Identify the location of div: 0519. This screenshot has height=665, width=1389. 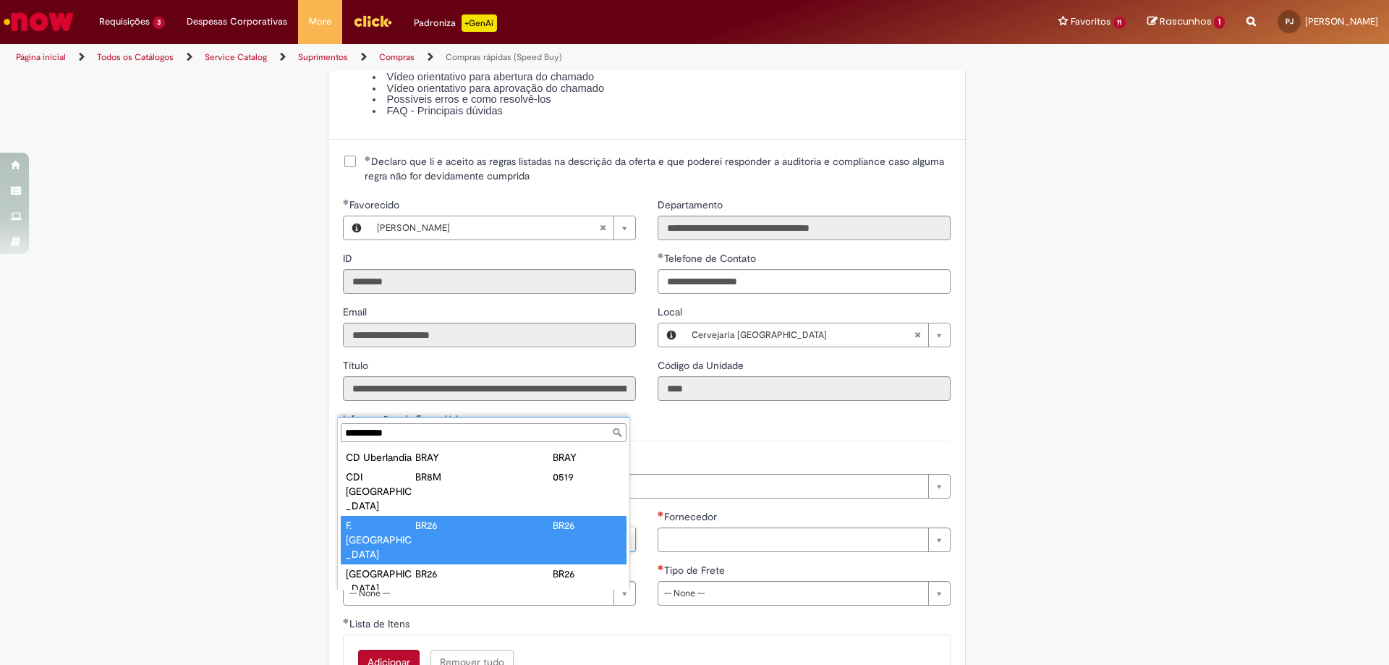
(587, 477).